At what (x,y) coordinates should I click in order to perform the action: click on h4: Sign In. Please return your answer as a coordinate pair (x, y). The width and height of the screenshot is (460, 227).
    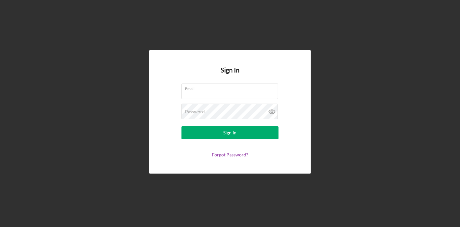
    Looking at the image, I should click on (230, 75).